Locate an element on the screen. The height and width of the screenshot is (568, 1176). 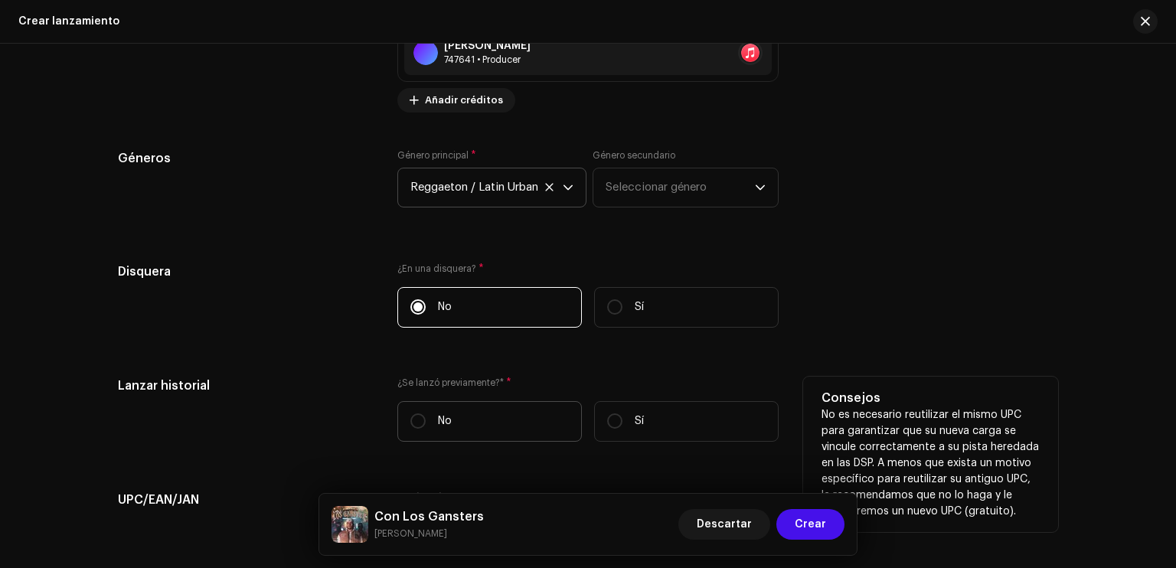
h5: Con Los Gansters is located at coordinates (429, 517).